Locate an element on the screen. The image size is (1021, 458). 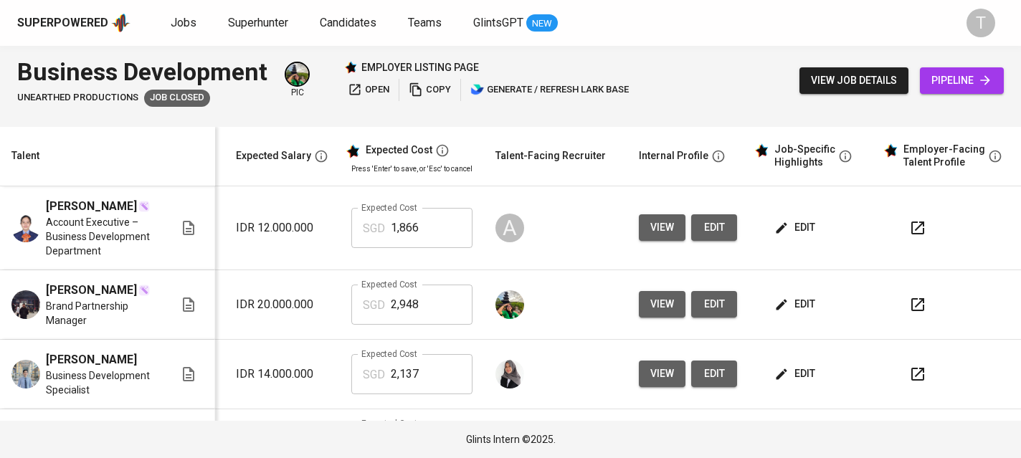
div: Talent-Facing Recruiter is located at coordinates (551, 156).